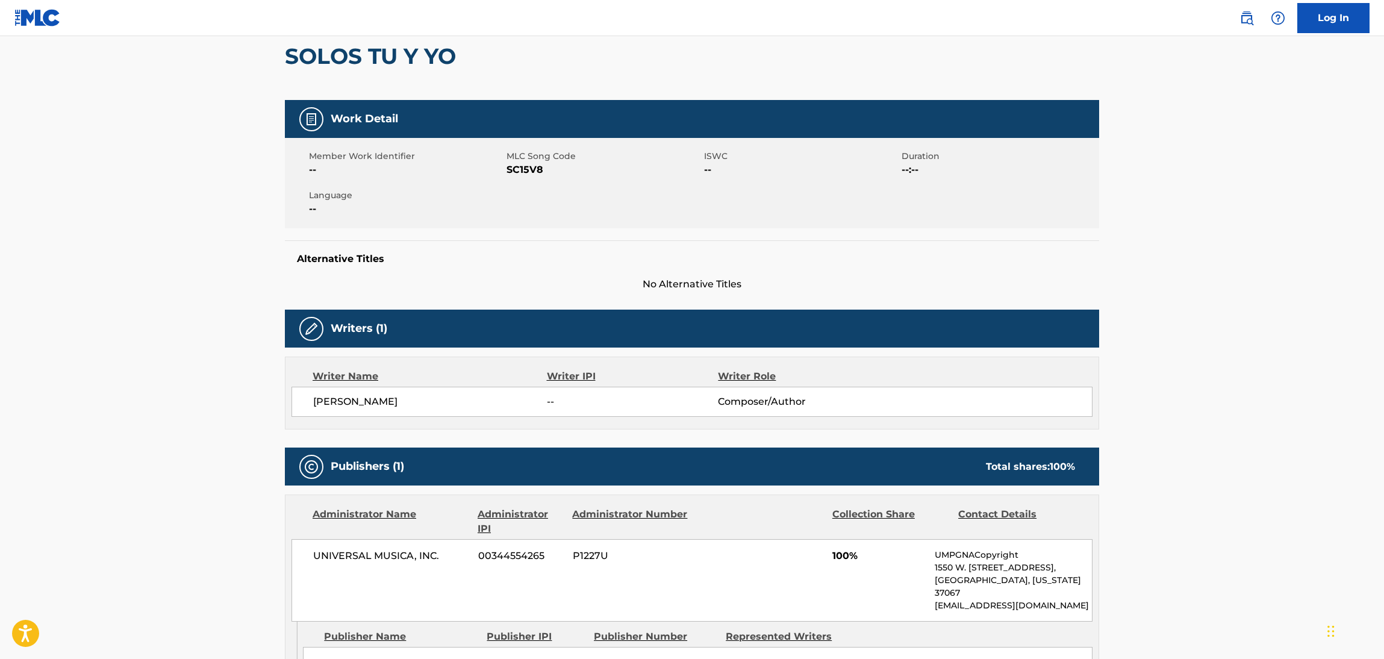  Describe the element at coordinates (37, 17) in the screenshot. I see `img: MLC Logo` at that location.